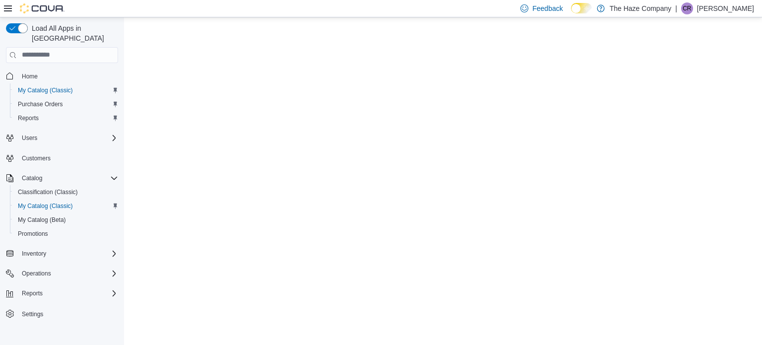 This screenshot has width=762, height=345. What do you see at coordinates (62, 158) in the screenshot?
I see `button: Customers` at bounding box center [62, 158].